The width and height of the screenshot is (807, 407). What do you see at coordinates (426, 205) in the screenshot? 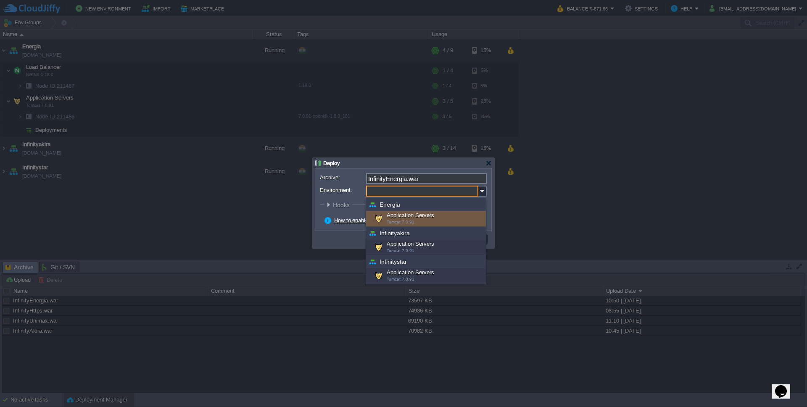
I see `div: Energia` at bounding box center [426, 205].